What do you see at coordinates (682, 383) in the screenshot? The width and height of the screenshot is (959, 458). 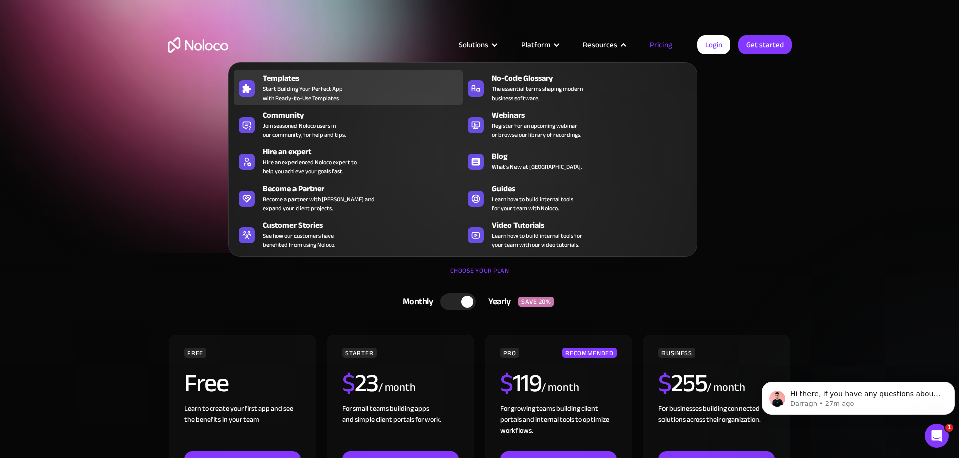 I see `h2: 255` at bounding box center [682, 383].